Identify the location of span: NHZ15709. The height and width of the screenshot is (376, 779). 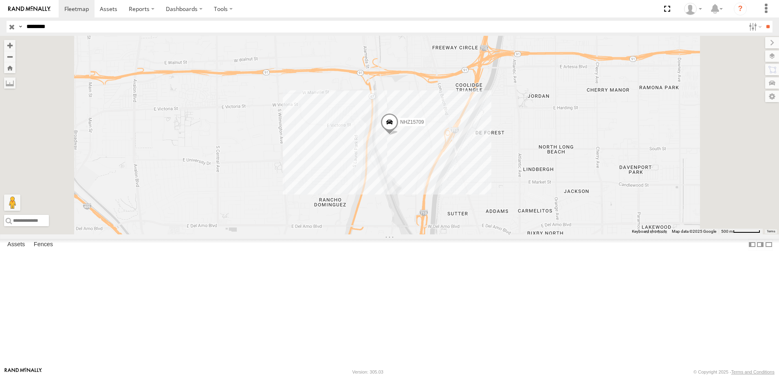
(412, 123).